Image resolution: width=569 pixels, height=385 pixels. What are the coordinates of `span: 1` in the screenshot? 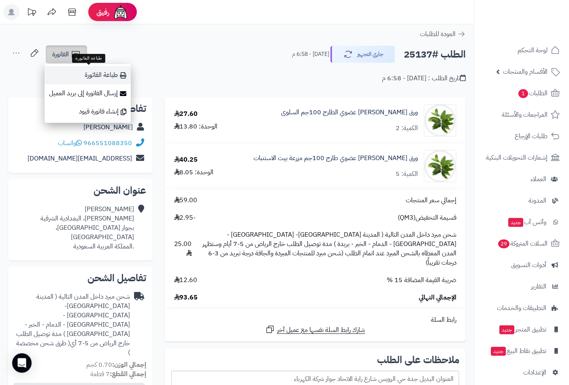 It's located at (524, 94).